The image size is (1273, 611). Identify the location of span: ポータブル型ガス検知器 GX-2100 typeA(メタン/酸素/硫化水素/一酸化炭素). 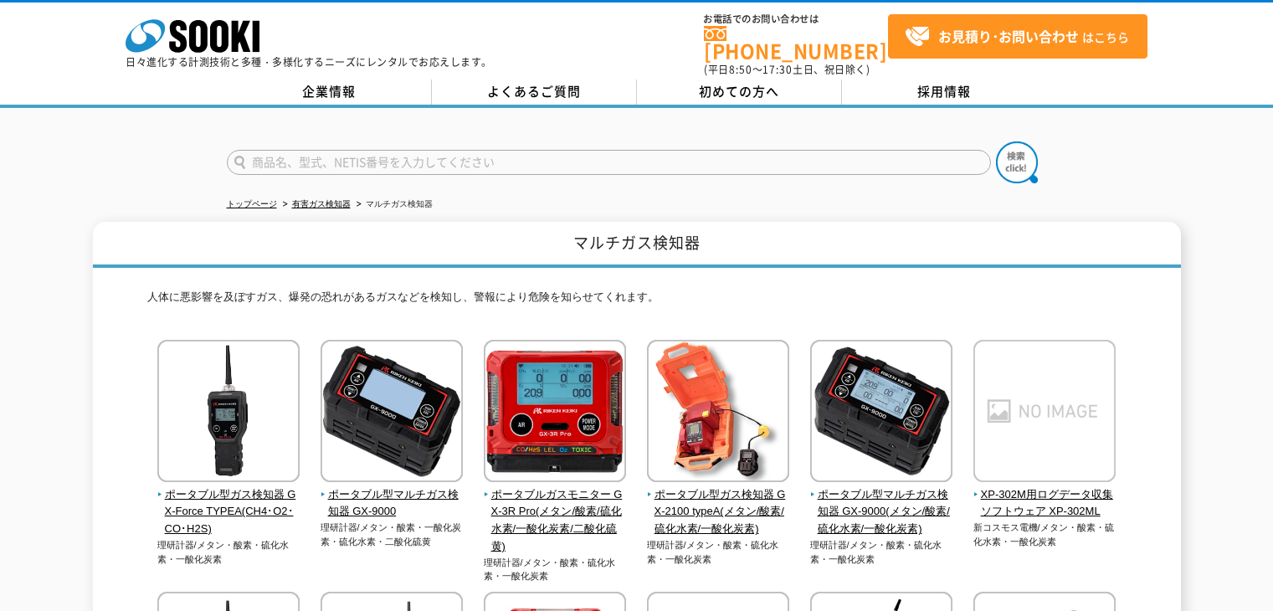
(718, 512).